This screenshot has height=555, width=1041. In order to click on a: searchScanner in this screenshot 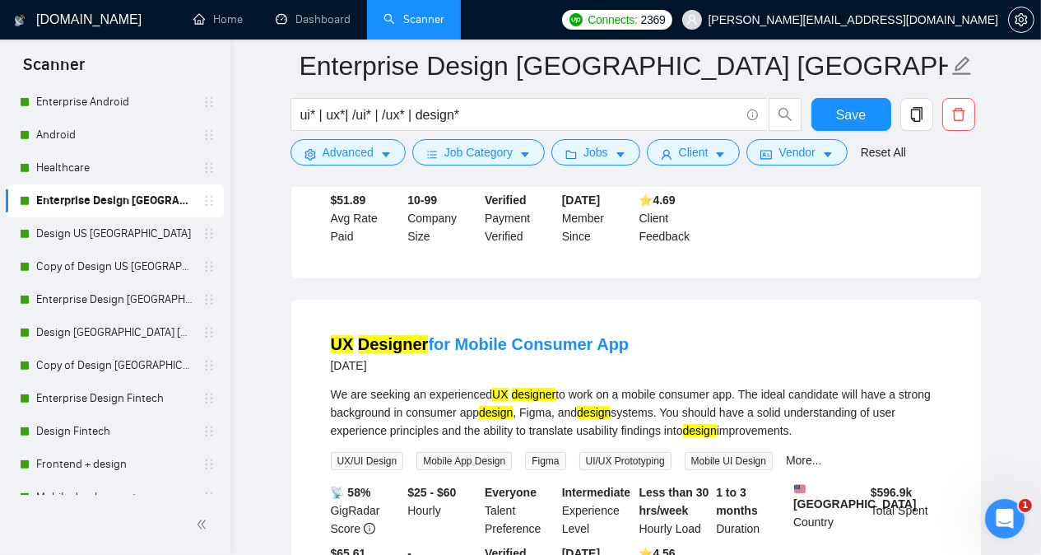, I will do `click(414, 19)`.